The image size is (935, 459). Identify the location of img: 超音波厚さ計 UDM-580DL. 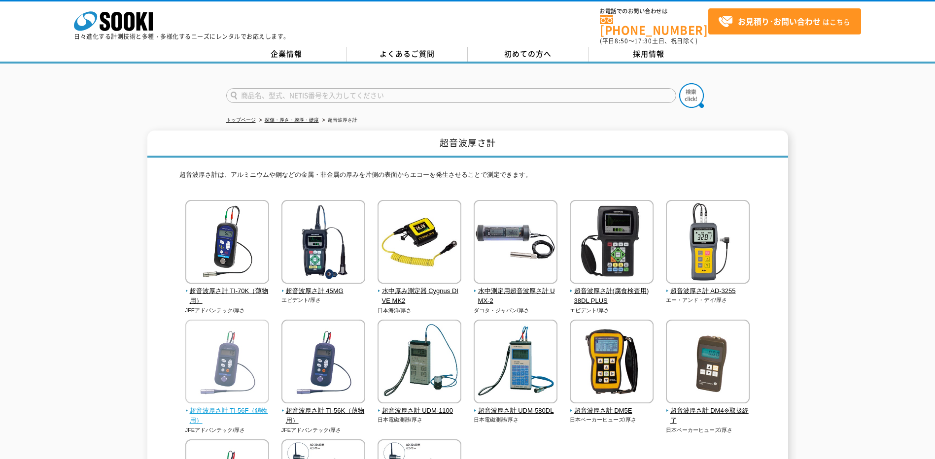
(516, 363).